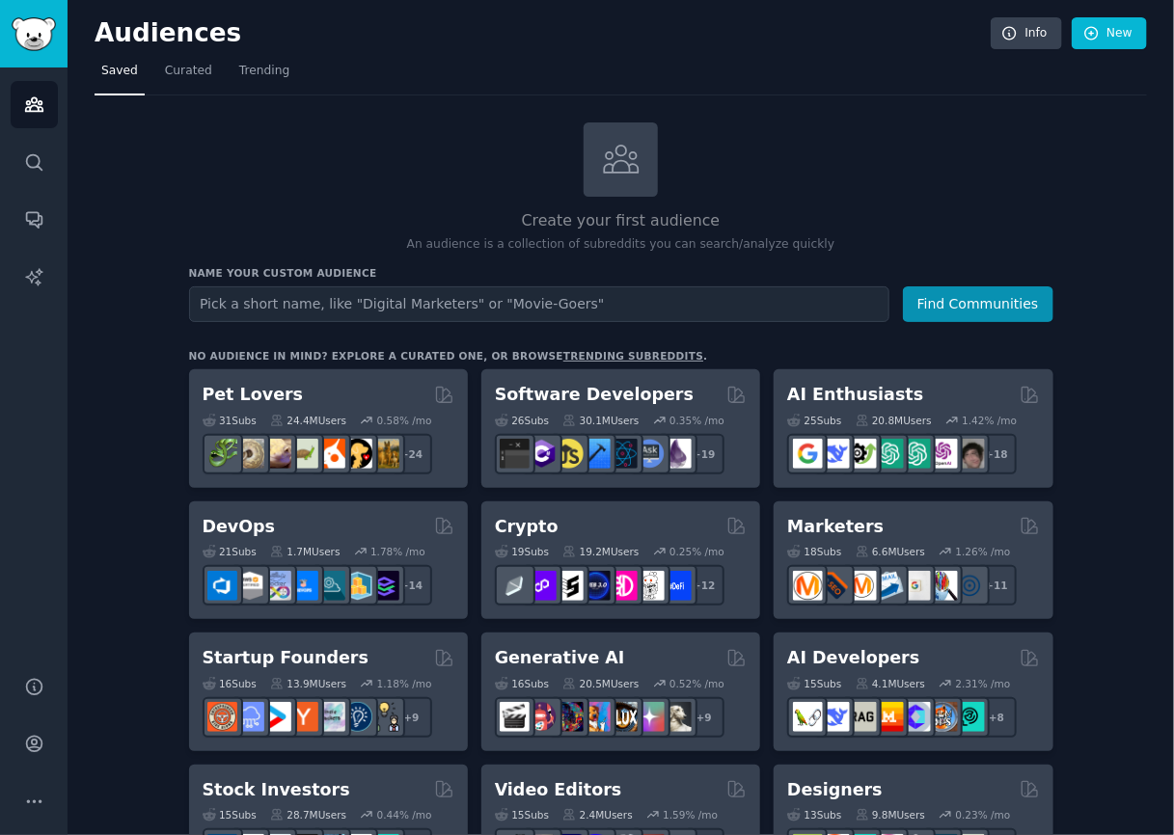 The image size is (1174, 835). I want to click on img: csharp, so click(541, 453).